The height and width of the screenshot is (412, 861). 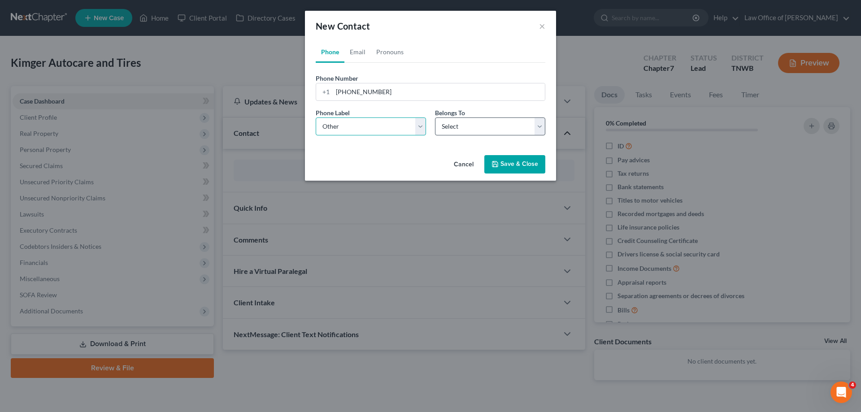 What do you see at coordinates (333, 113) in the screenshot?
I see `span: Phone Label` at bounding box center [333, 113].